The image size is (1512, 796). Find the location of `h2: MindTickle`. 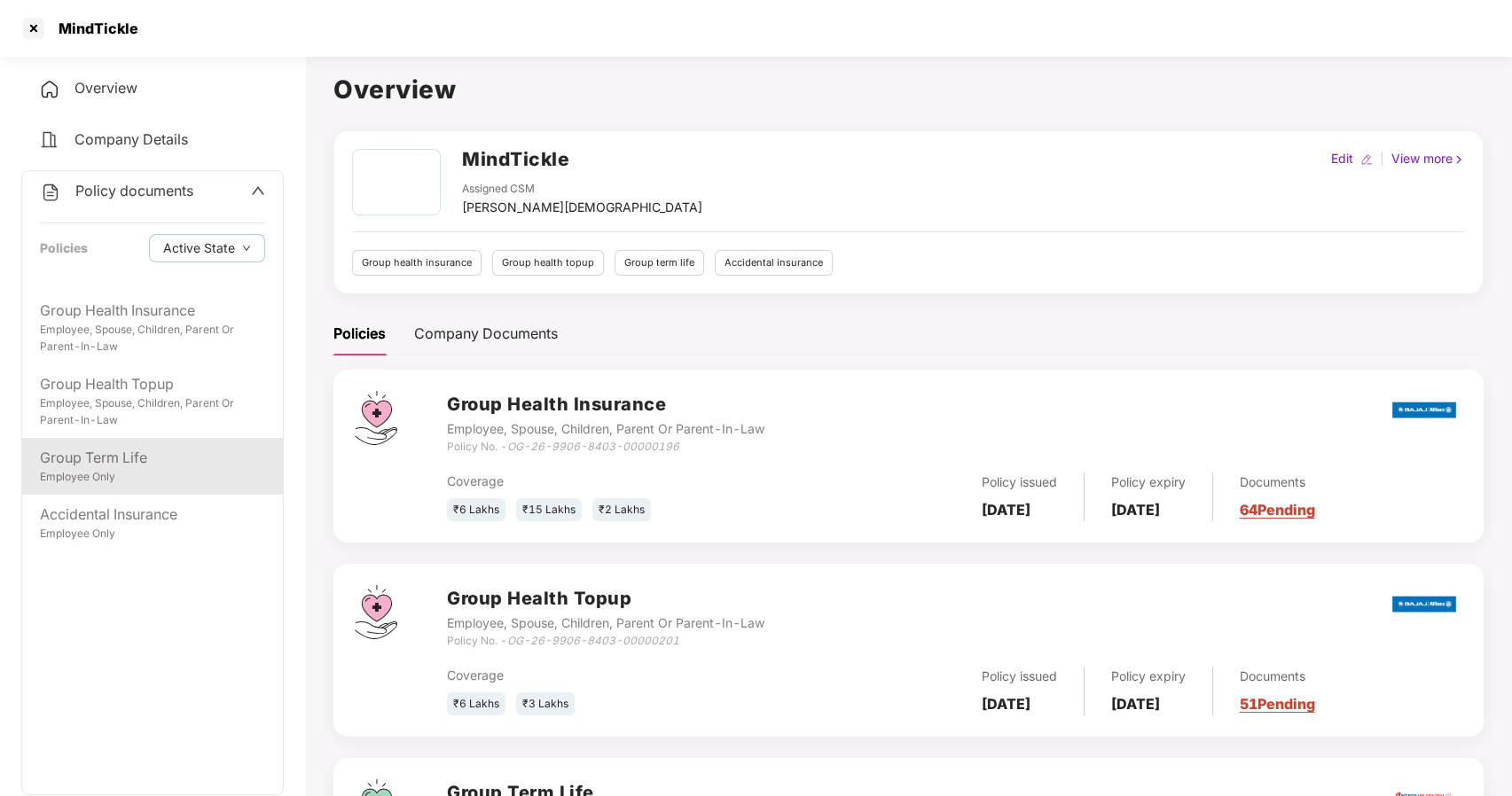

h2: MindTickle is located at coordinates (515, 159).